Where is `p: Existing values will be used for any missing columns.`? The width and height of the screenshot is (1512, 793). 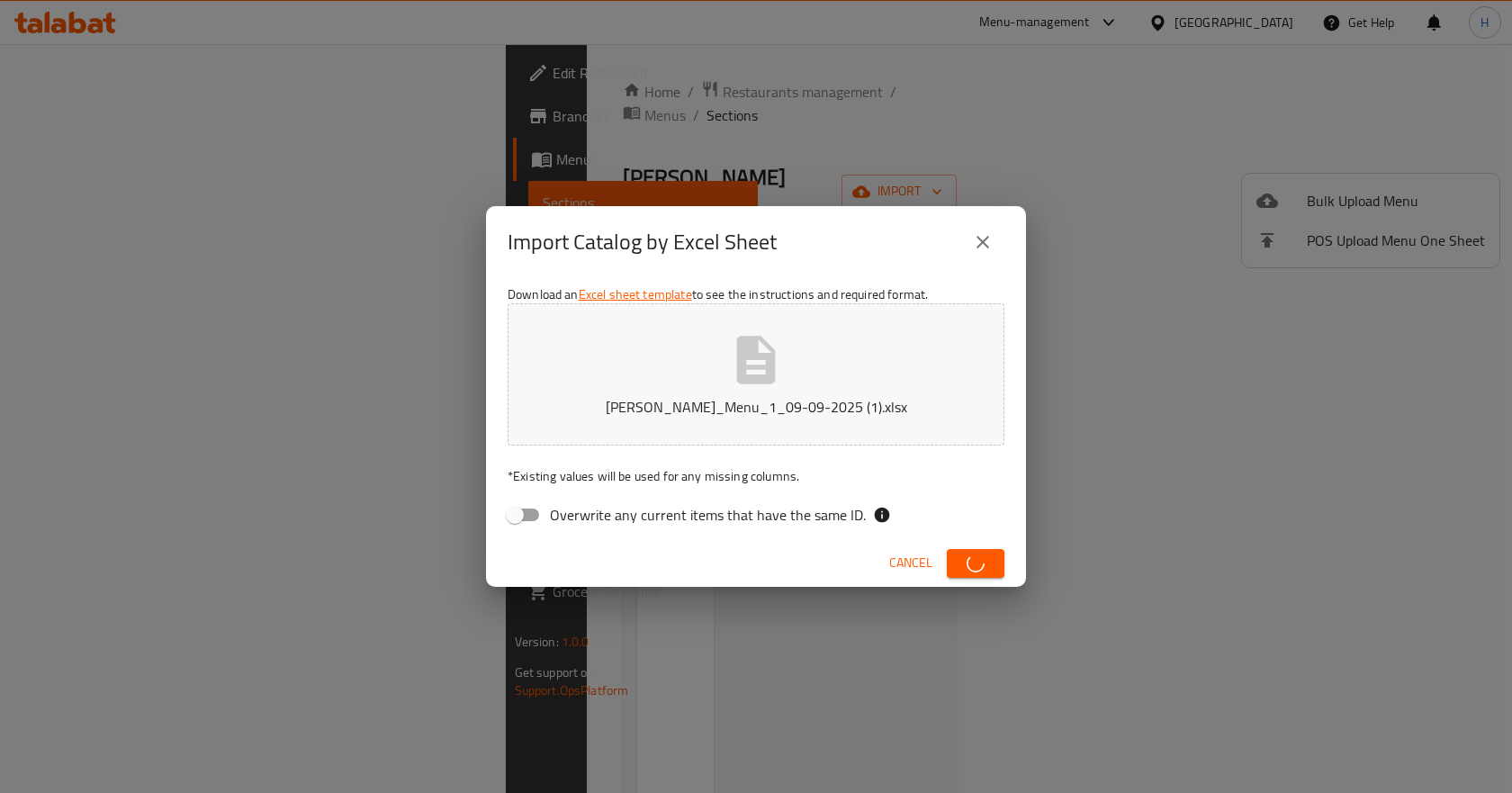 p: Existing values will be used for any missing columns. is located at coordinates (756, 476).